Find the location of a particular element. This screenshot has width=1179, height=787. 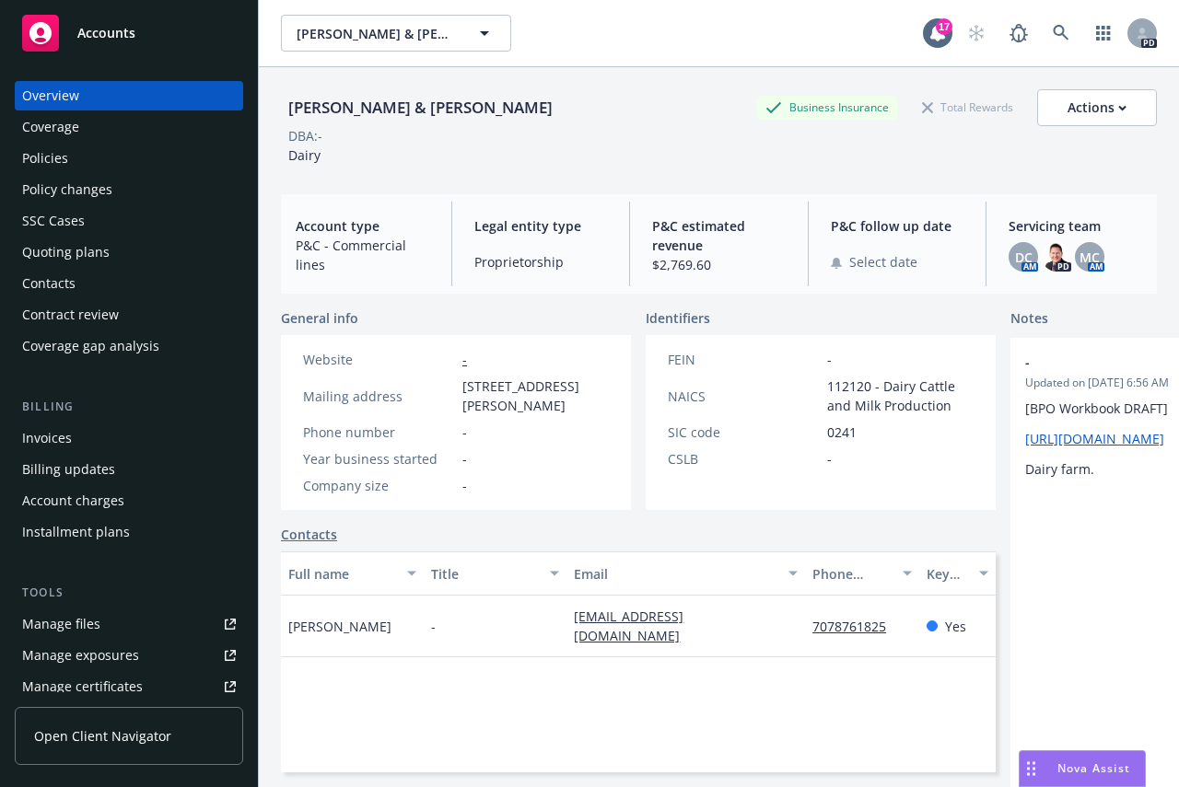

a: SSC Cases is located at coordinates (129, 221).